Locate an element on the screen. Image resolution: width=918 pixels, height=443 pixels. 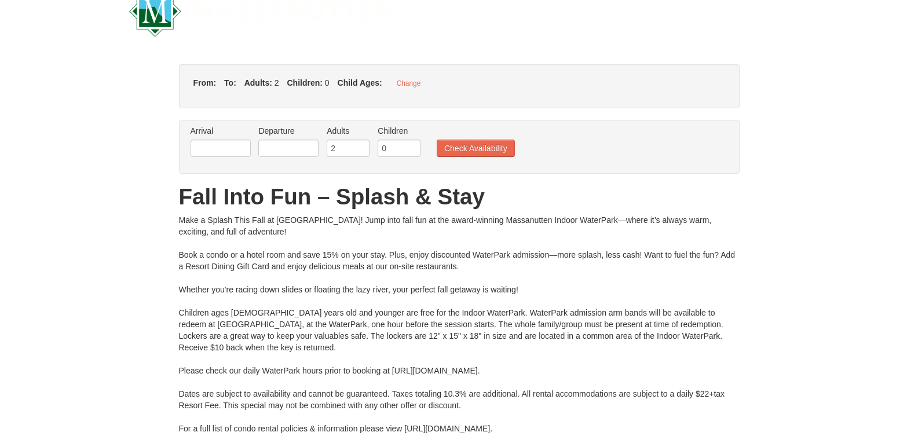
span: 0 is located at coordinates (327, 83).